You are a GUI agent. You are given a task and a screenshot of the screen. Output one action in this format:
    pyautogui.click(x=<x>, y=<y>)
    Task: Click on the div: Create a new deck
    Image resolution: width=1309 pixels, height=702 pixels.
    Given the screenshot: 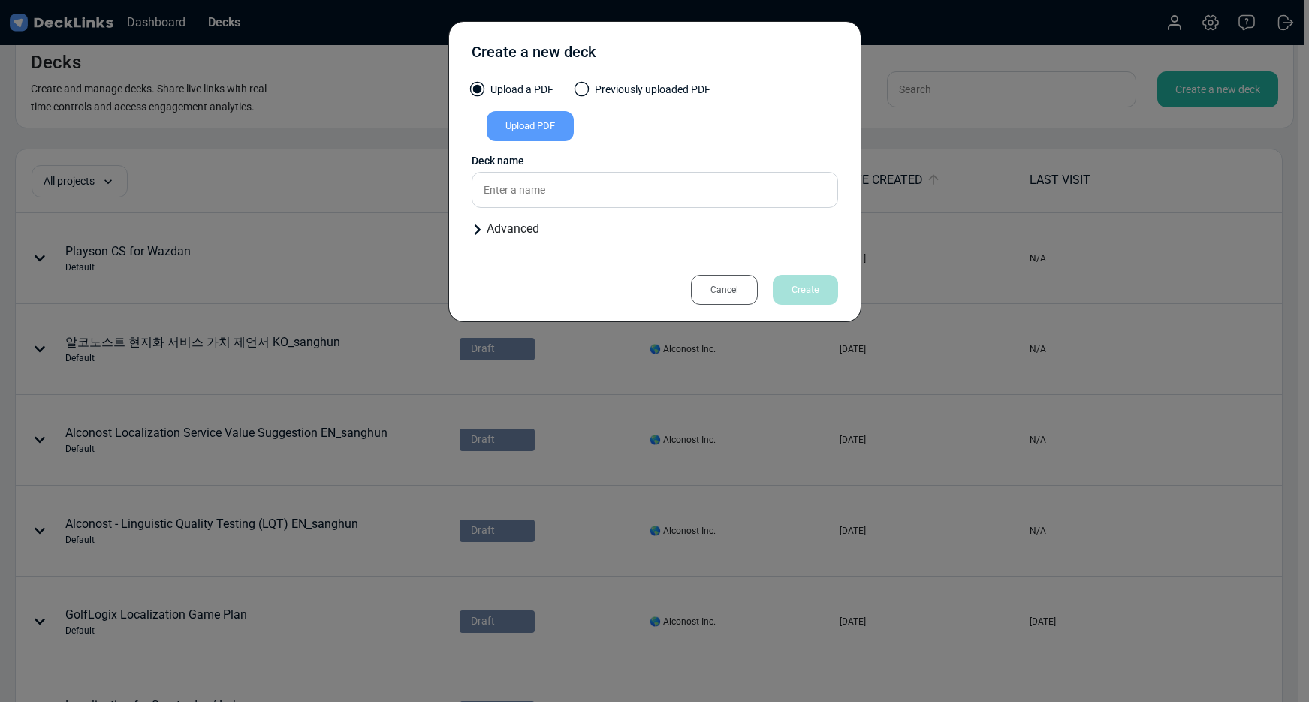 What is the action you would take?
    pyautogui.click(x=533, y=56)
    